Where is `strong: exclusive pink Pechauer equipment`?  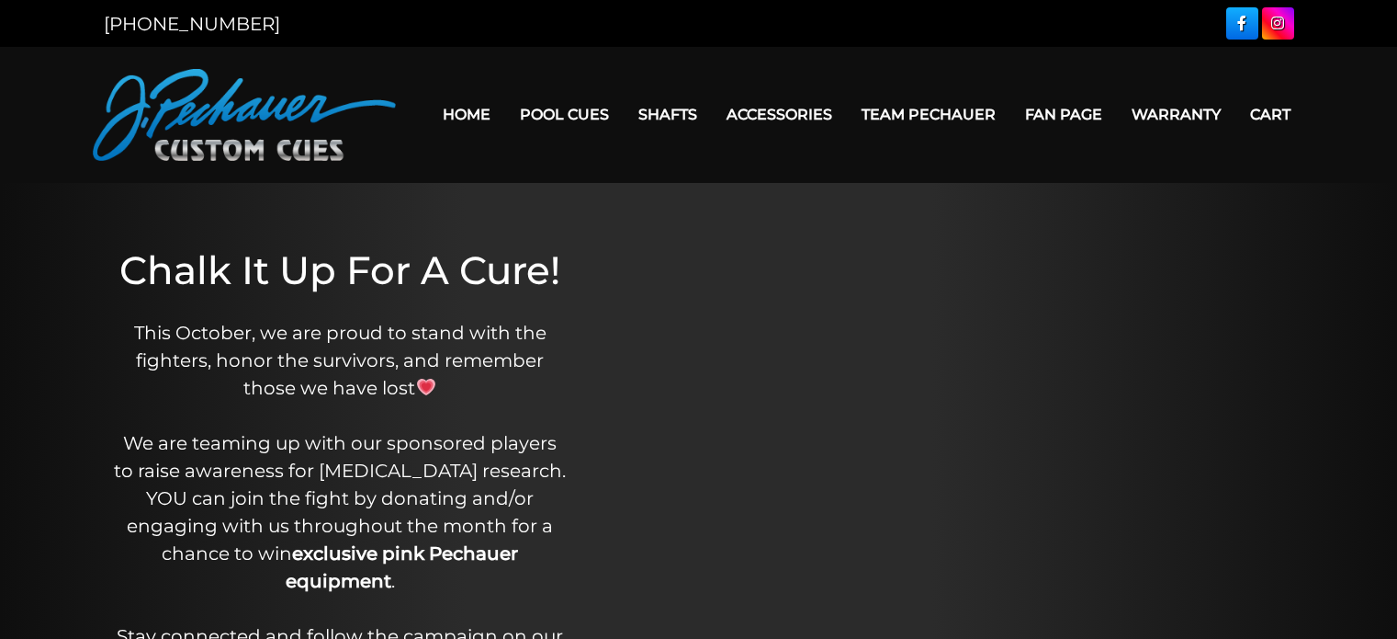 strong: exclusive pink Pechauer equipment is located at coordinates (402, 567).